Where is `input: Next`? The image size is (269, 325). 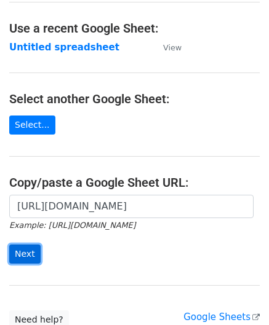 input: Next is located at coordinates (25, 254).